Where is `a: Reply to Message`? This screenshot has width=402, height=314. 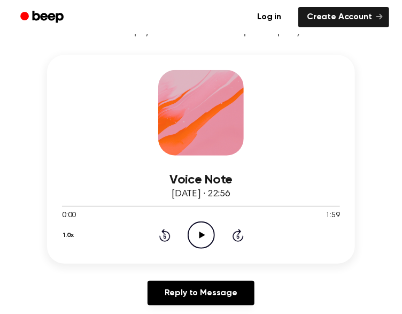
a: Reply to Message is located at coordinates (201, 293).